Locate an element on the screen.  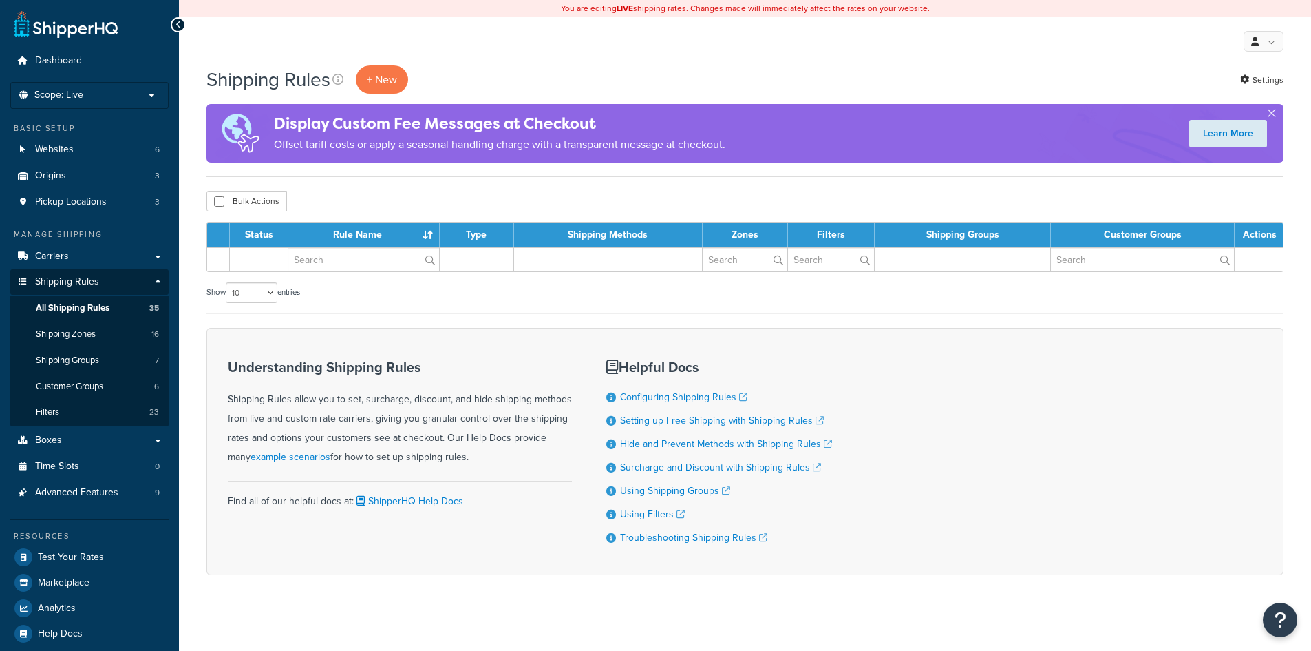
a: Carriers is located at coordinates (89, 256).